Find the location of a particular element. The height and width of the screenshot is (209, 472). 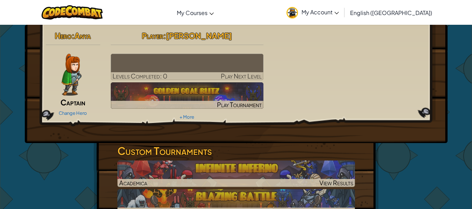

a: My Account is located at coordinates (313, 12).